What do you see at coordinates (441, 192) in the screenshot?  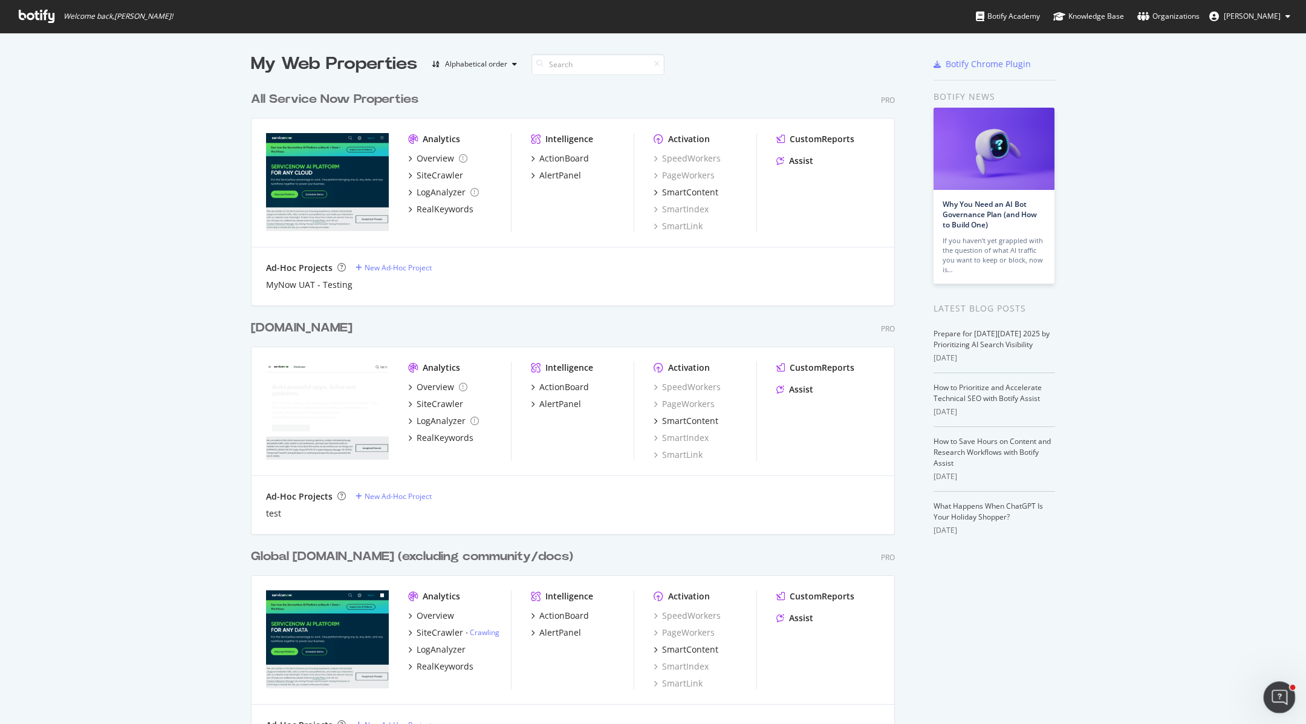 I see `div: LogAnalyzer` at bounding box center [441, 192].